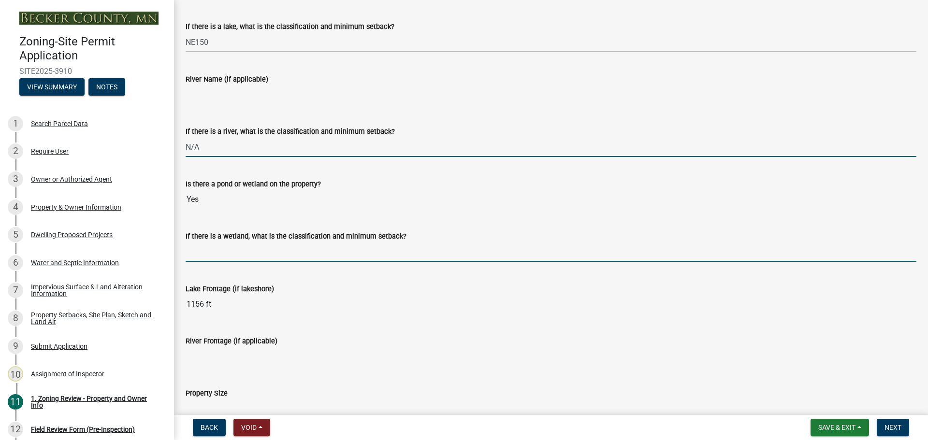 This screenshot has height=440, width=928. I want to click on div: 3, so click(15, 179).